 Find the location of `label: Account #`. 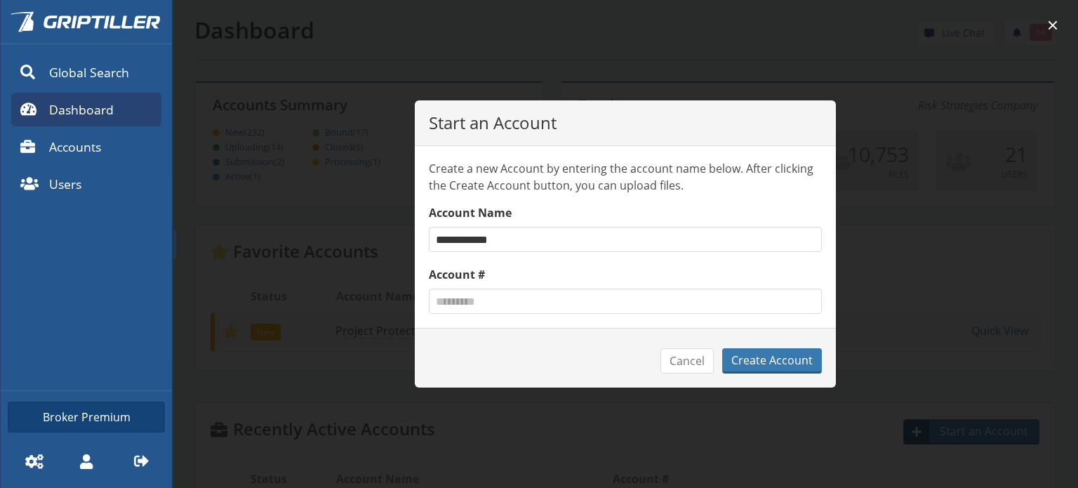

label: Account # is located at coordinates (625, 274).